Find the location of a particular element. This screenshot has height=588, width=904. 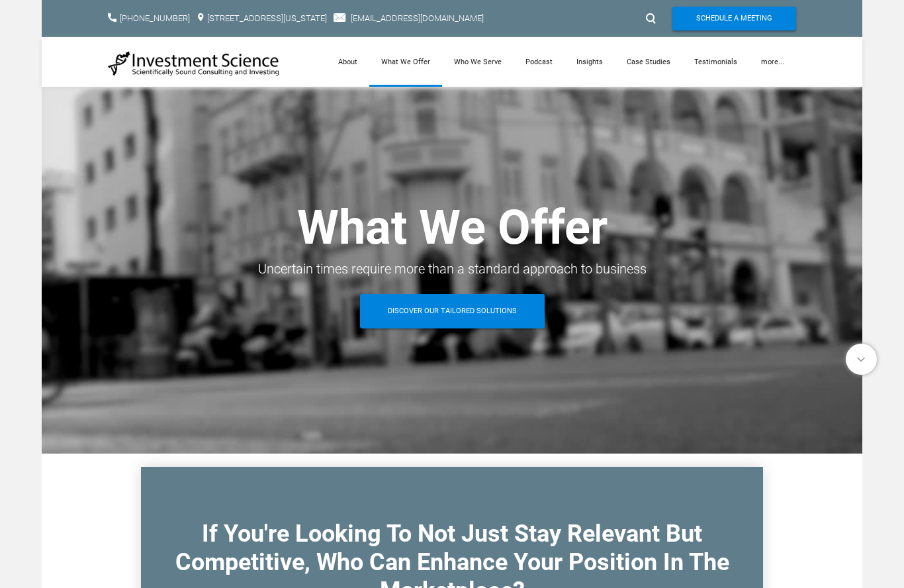

a: What We Offer is located at coordinates (406, 62).